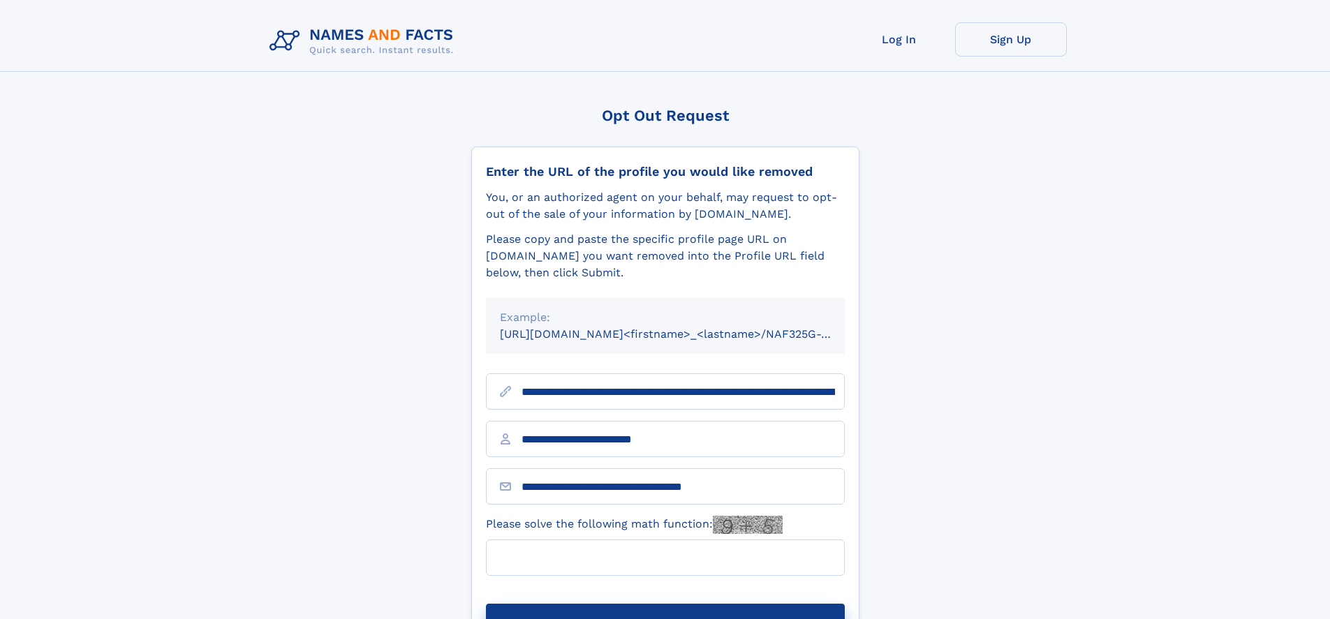 This screenshot has height=619, width=1330. I want to click on label: Please solve the following math function:, so click(634, 525).